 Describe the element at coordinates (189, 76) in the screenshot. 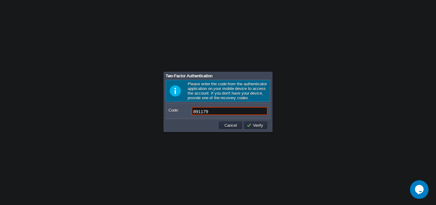

I see `span: Two-Factor Authentication` at that location.